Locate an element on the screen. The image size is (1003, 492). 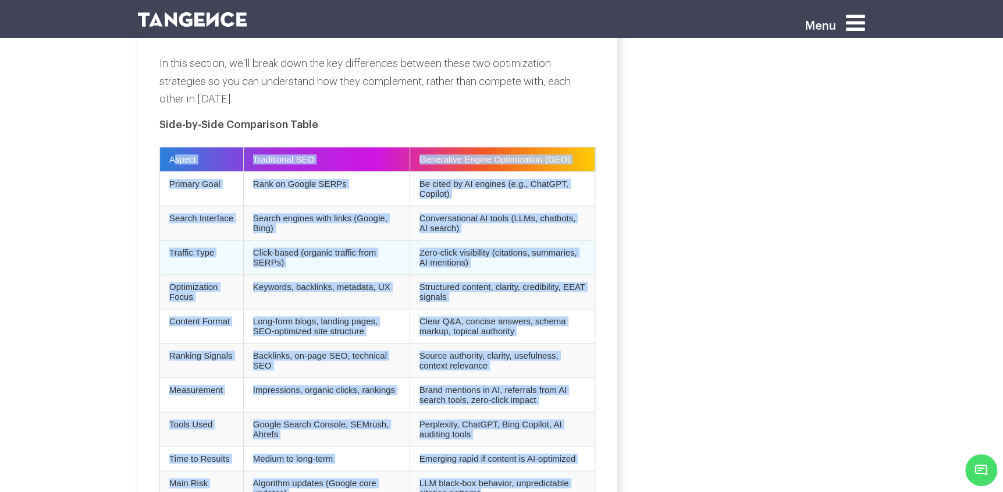
p: In this section, we’ll break down the key differences between these two optimization strategies s... is located at coordinates (377, 81).